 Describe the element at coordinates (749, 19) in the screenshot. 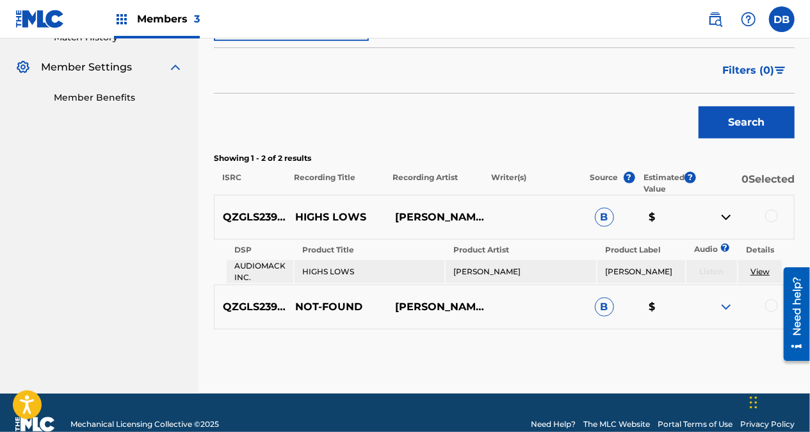

I see `img: help` at that location.